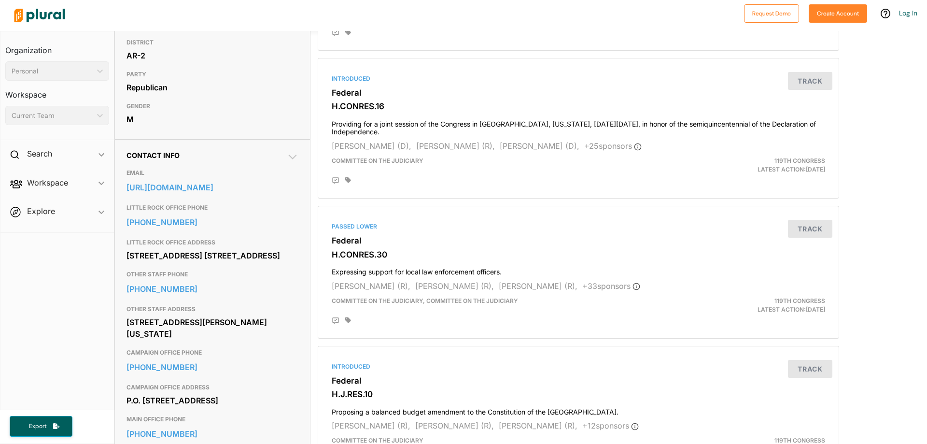 The width and height of the screenshot is (927, 444). I want to click on div: Passed Lower, so click(578, 226).